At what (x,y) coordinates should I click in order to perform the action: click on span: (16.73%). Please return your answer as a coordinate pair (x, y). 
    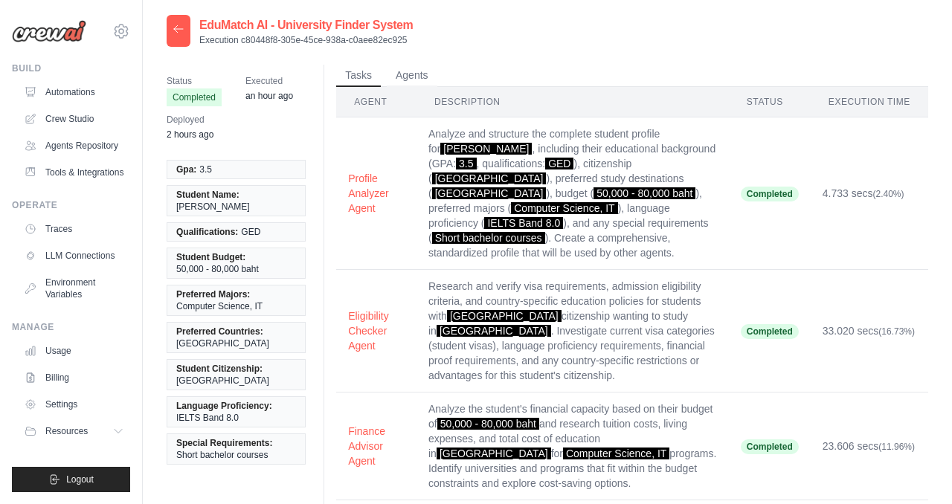
    Looking at the image, I should click on (896, 332).